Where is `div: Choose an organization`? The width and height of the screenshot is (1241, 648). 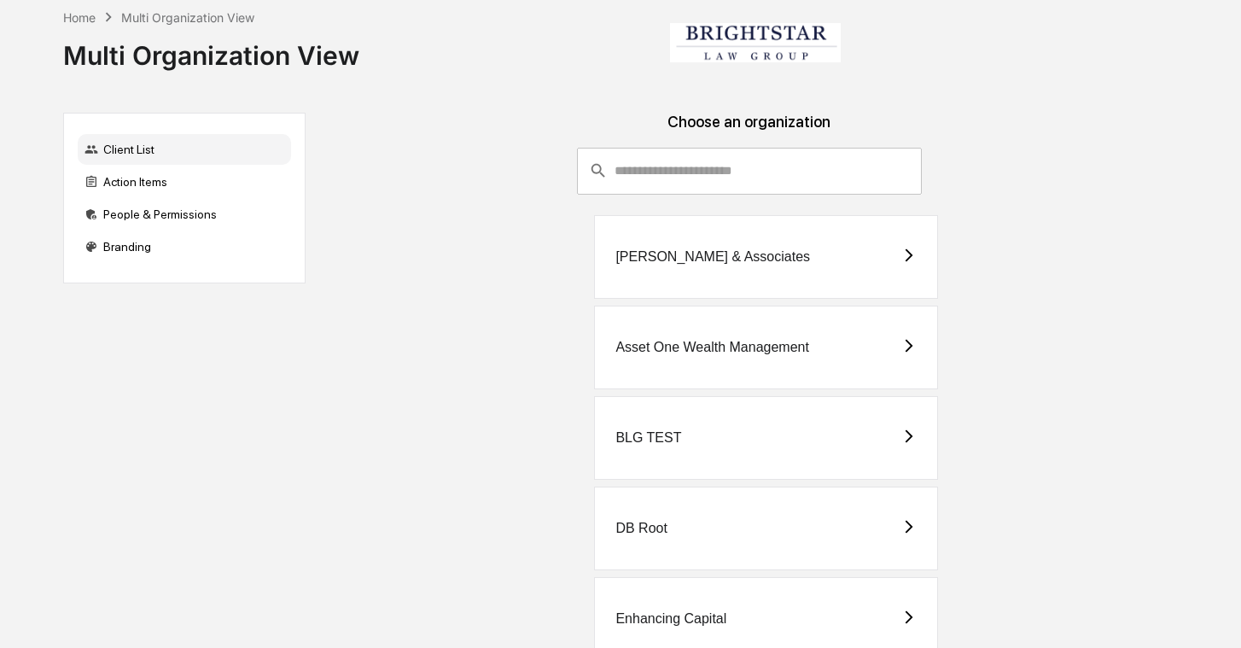 div: Choose an organization is located at coordinates (749, 130).